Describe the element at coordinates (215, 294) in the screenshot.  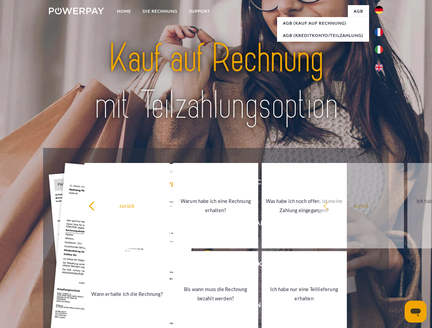
I see `div: Bis wann muss die Rechnung bezahlt werden?` at that location.